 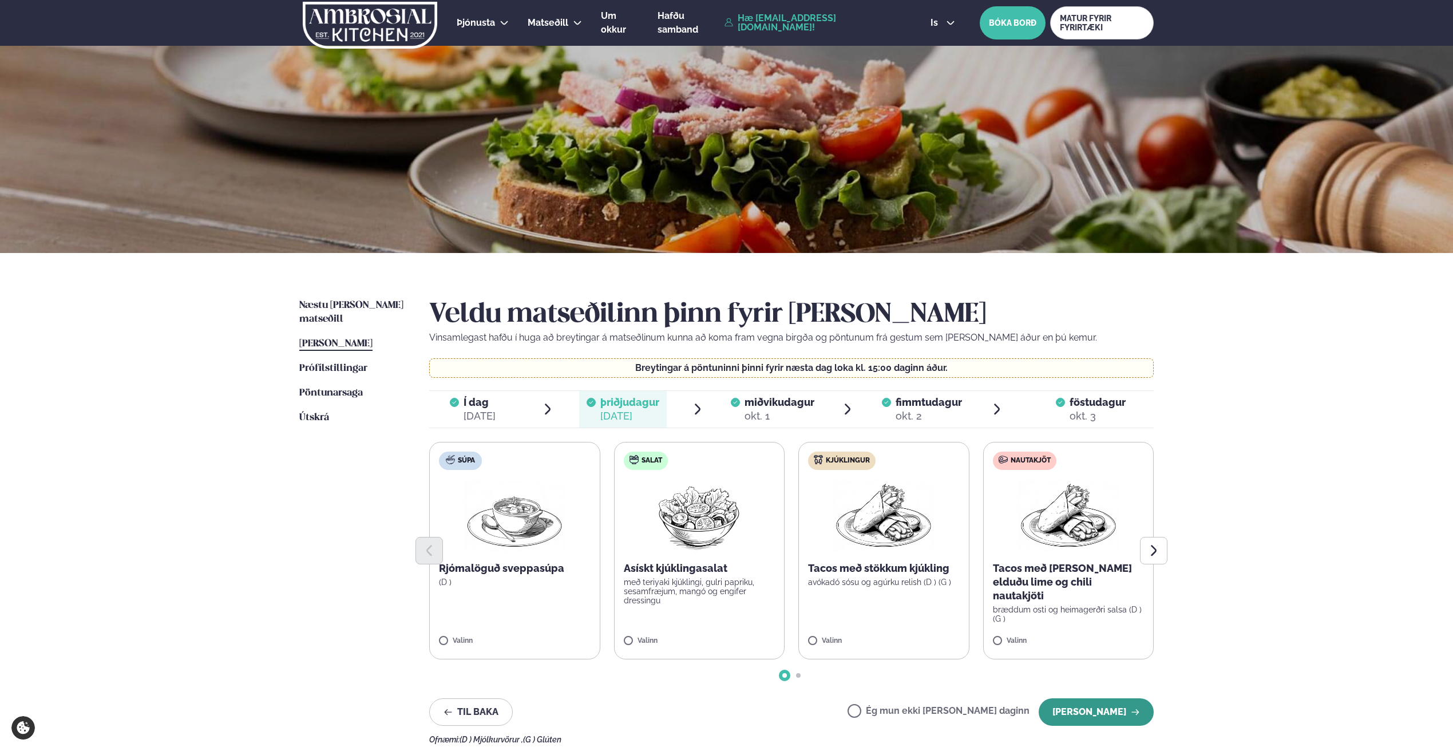 I want to click on span: Salat, so click(x=652, y=461).